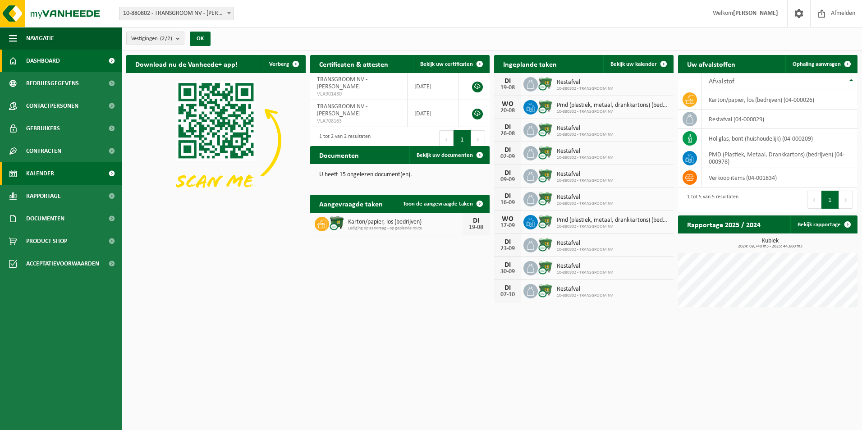 Image resolution: width=862 pixels, height=430 pixels. Describe the element at coordinates (638, 64) in the screenshot. I see `a: Bekijk uw kalender` at that location.